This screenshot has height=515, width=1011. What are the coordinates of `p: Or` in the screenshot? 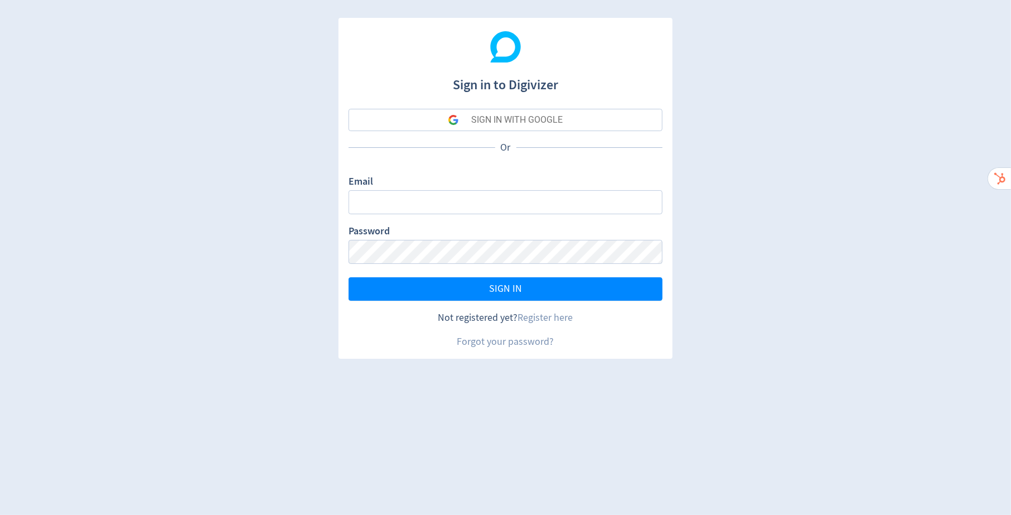 It's located at (506, 147).